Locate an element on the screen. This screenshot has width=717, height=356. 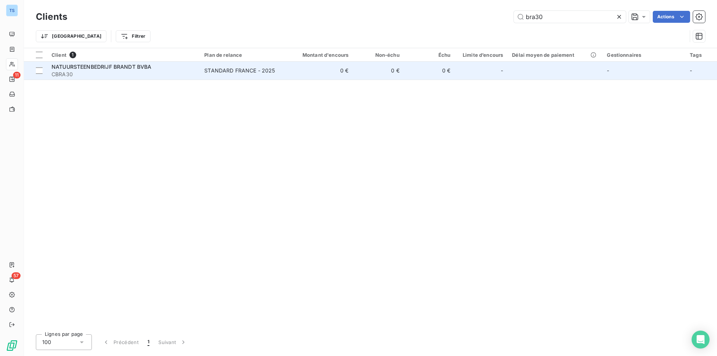
input: Rechercher is located at coordinates (570, 17).